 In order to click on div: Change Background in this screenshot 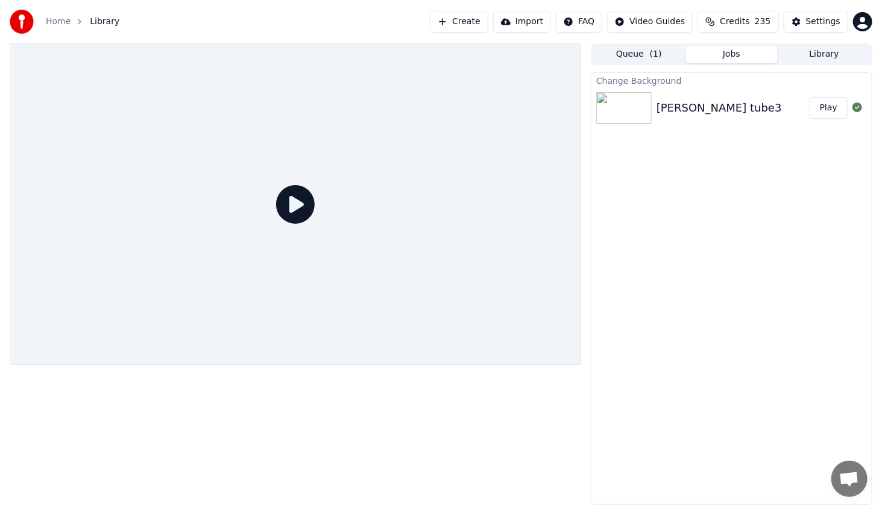, I will do `click(732, 80)`.